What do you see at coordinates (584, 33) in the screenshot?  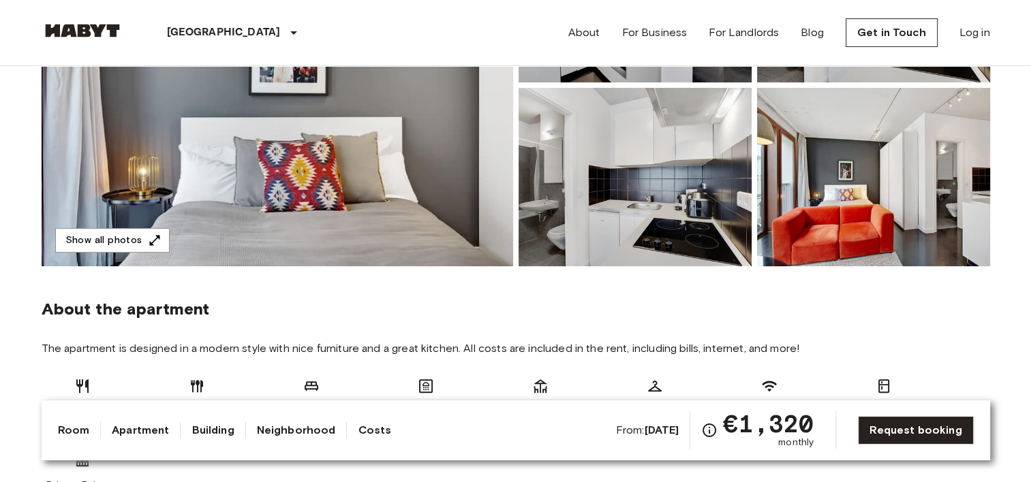 I see `a: About` at bounding box center [584, 33].